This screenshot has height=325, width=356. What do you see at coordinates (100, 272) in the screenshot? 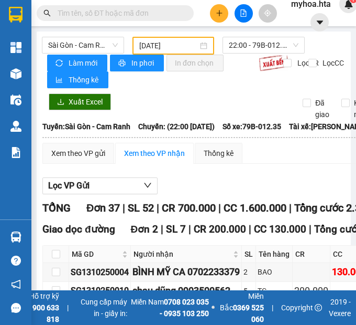
I see `td: SG1310250004` at bounding box center [100, 272].